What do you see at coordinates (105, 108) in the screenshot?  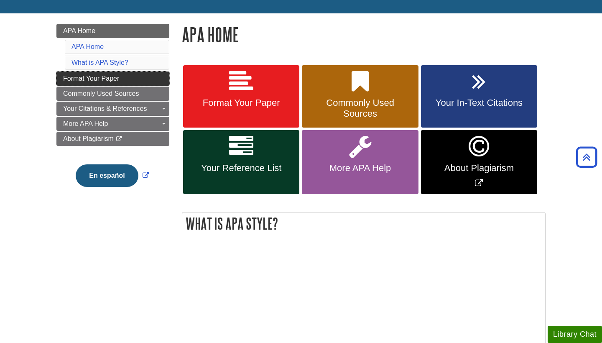 I see `span: Your Citations & References` at bounding box center [105, 108].